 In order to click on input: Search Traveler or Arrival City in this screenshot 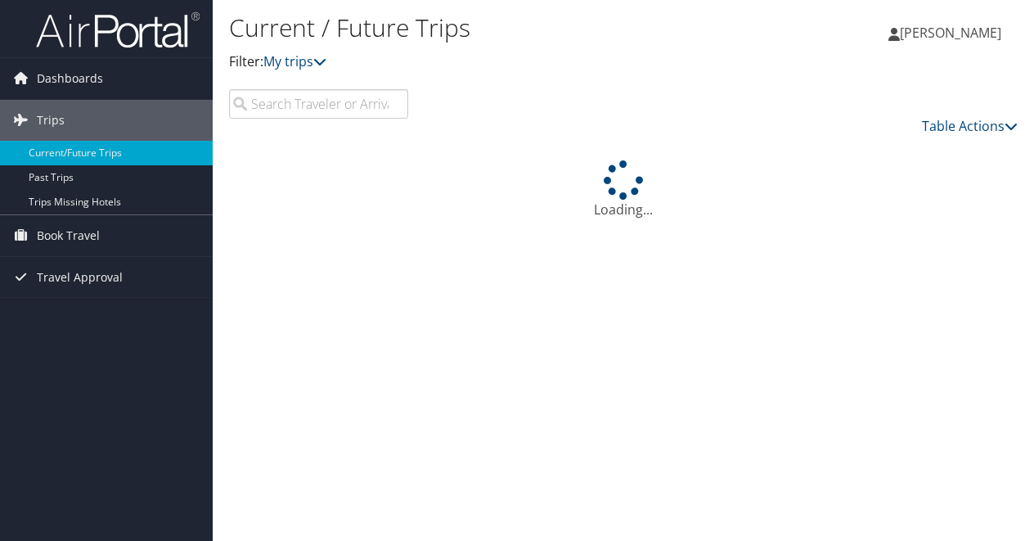, I will do `click(318, 104)`.